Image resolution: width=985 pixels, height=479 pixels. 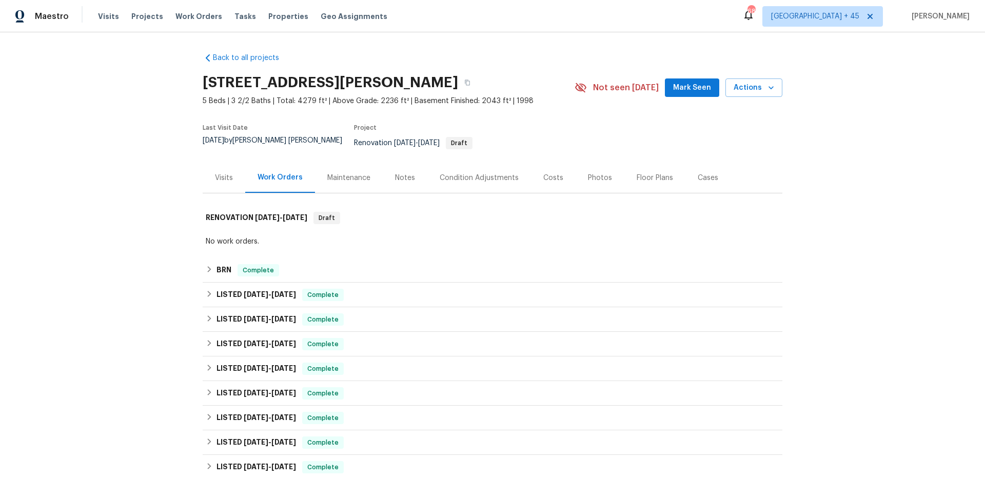 What do you see at coordinates (225, 128) in the screenshot?
I see `span: Last Visit Date` at bounding box center [225, 128].